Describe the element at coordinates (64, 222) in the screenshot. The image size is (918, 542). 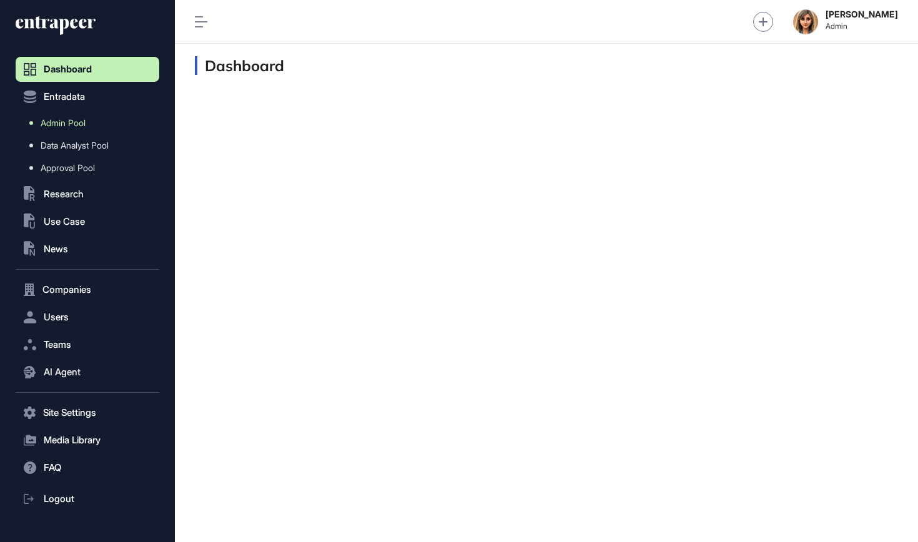
I see `span: Use Case` at that location.